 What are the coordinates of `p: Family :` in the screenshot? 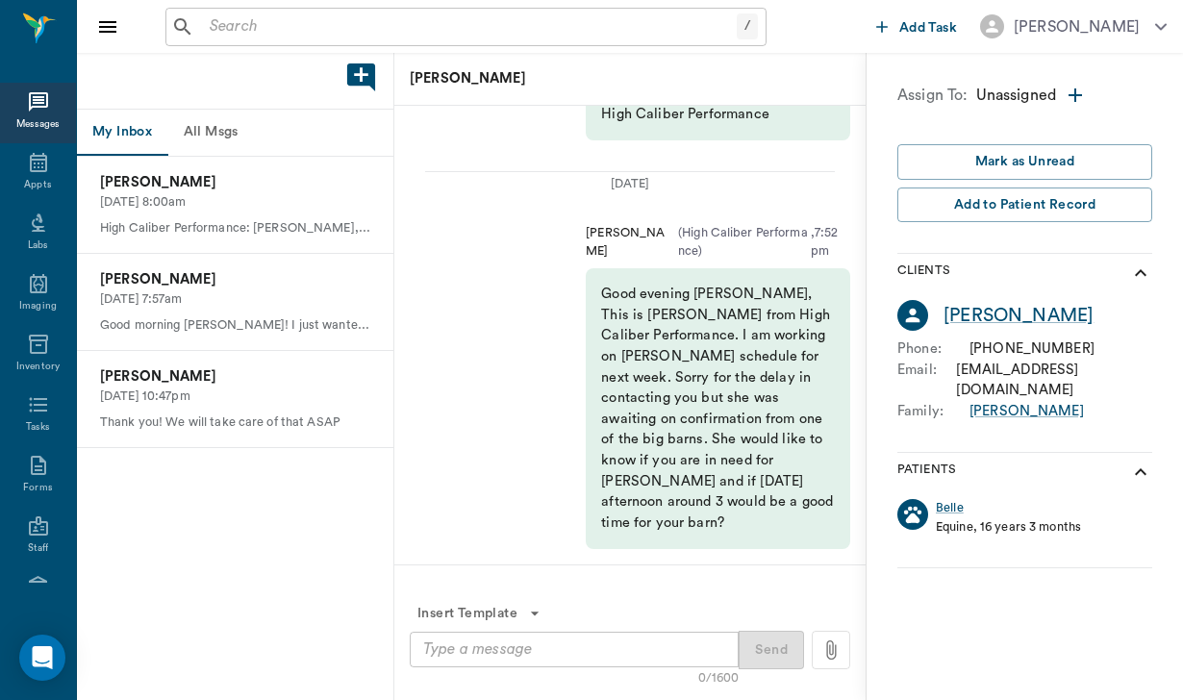 It's located at (933, 412).